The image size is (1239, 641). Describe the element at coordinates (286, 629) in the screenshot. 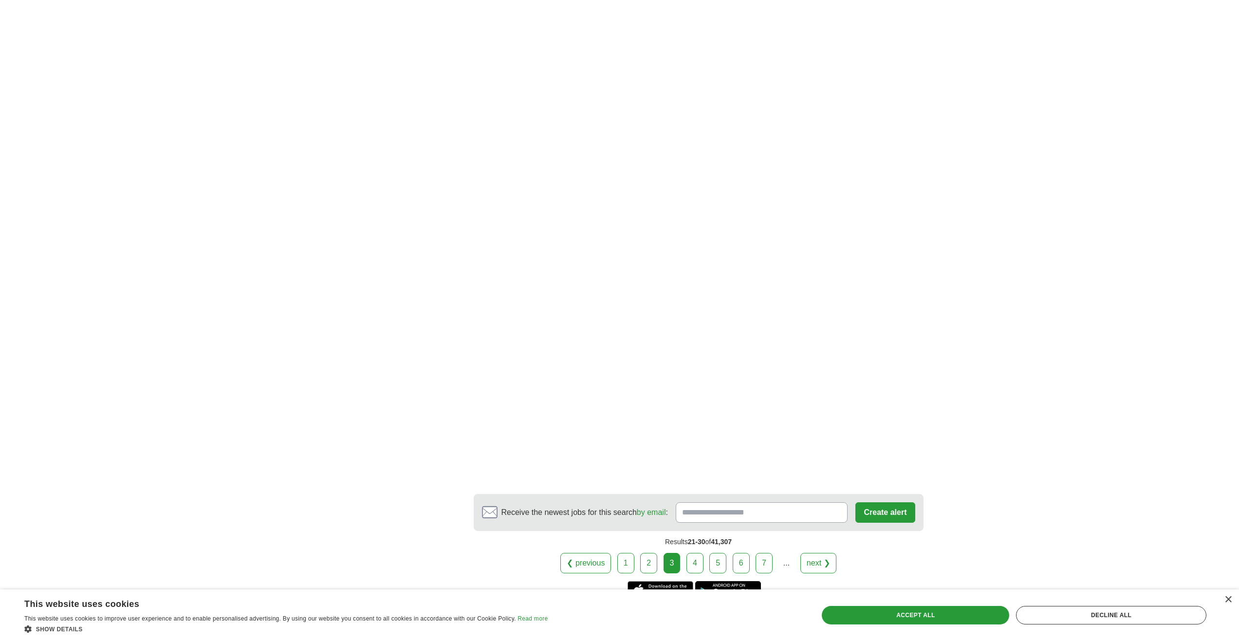

I see `div: Show details` at that location.